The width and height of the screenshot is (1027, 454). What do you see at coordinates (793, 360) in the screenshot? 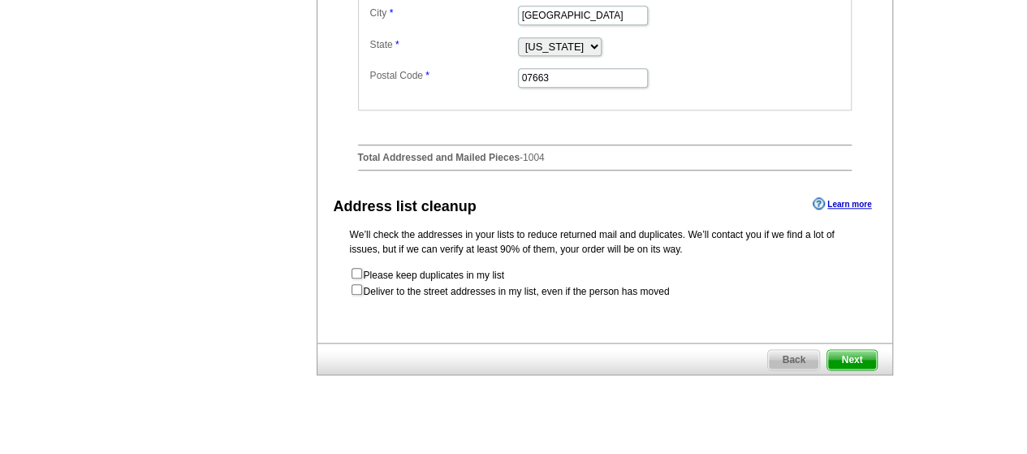
I see `a: Back` at bounding box center [793, 360].